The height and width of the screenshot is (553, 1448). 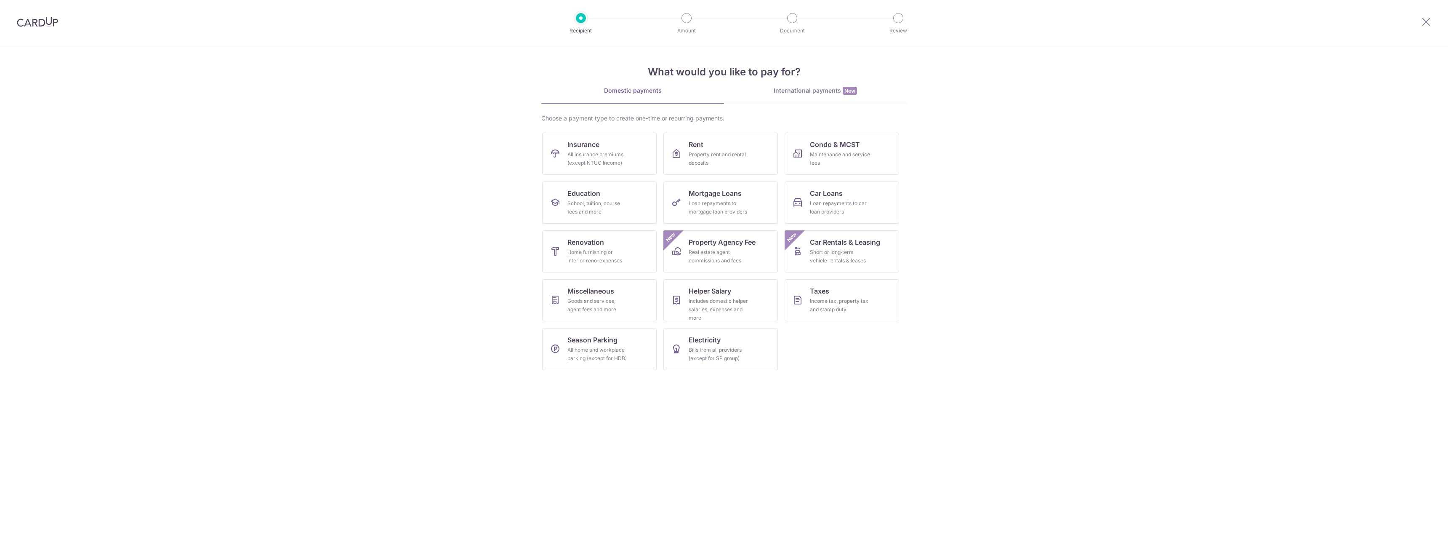 I want to click on p: Recipient, so click(x=581, y=31).